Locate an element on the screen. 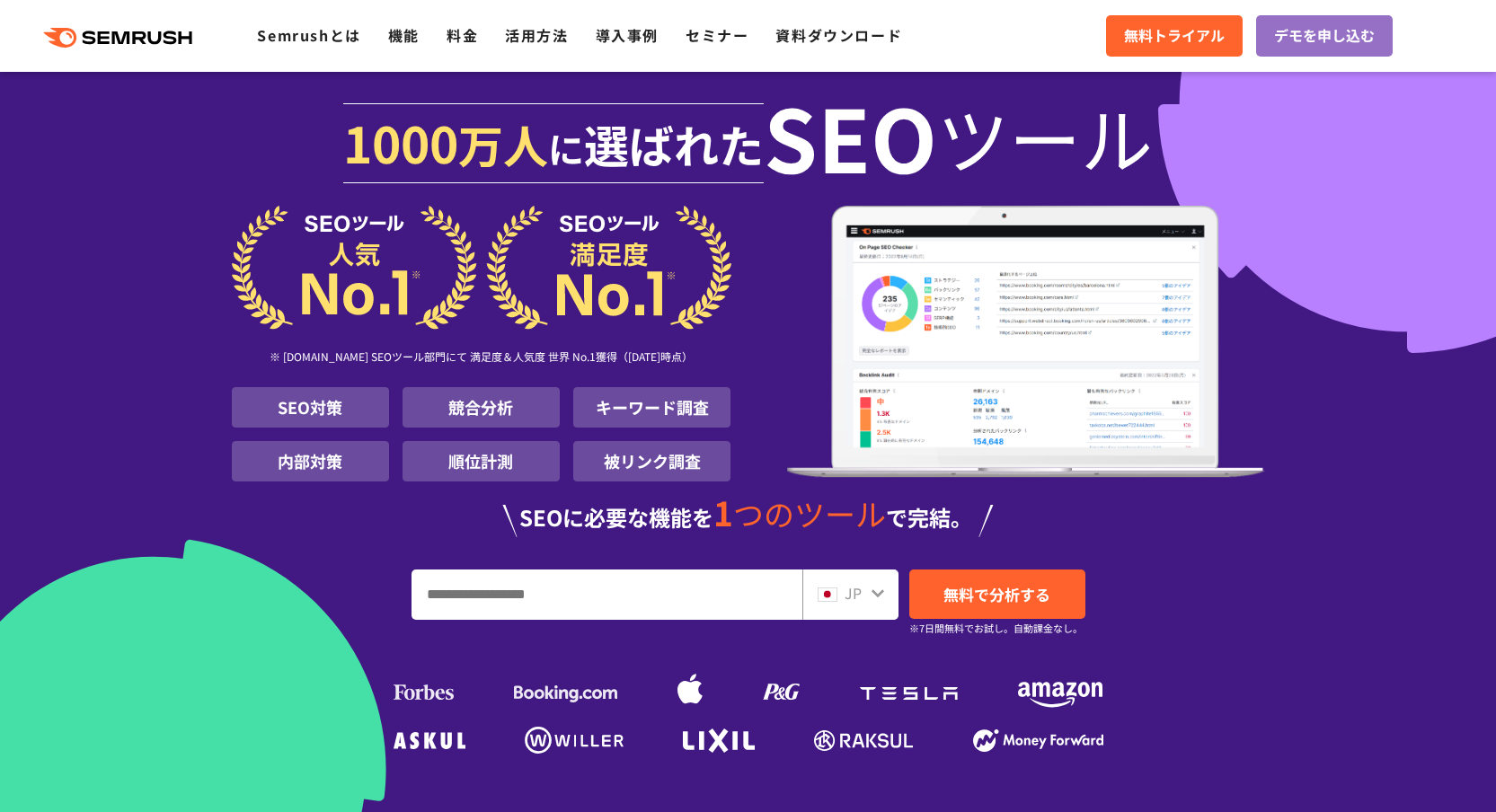 Image resolution: width=1496 pixels, height=812 pixels. span: に is located at coordinates (566, 148).